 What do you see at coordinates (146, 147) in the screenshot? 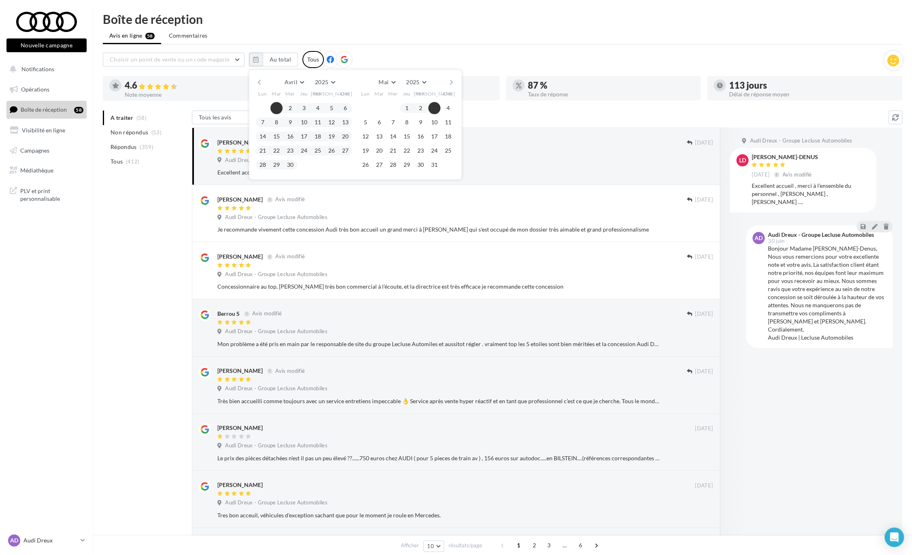
I see `span: (359)` at bounding box center [146, 147].